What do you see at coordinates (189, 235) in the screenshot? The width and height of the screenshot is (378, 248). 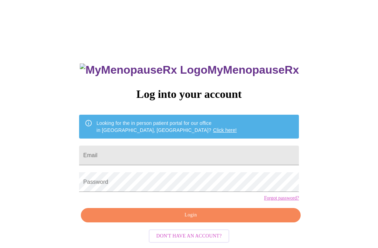 I see `a: Don't have an account?` at bounding box center [189, 235].